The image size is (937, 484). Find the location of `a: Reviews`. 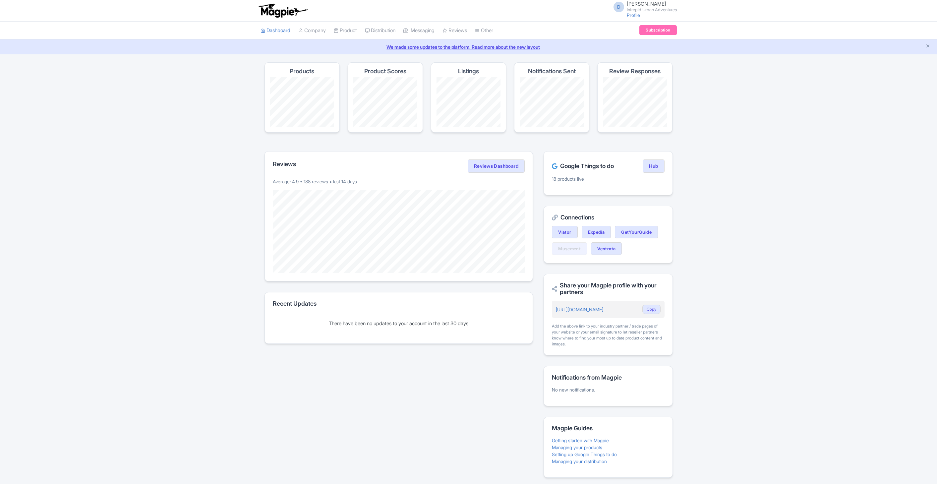

a: Reviews is located at coordinates (455, 30).